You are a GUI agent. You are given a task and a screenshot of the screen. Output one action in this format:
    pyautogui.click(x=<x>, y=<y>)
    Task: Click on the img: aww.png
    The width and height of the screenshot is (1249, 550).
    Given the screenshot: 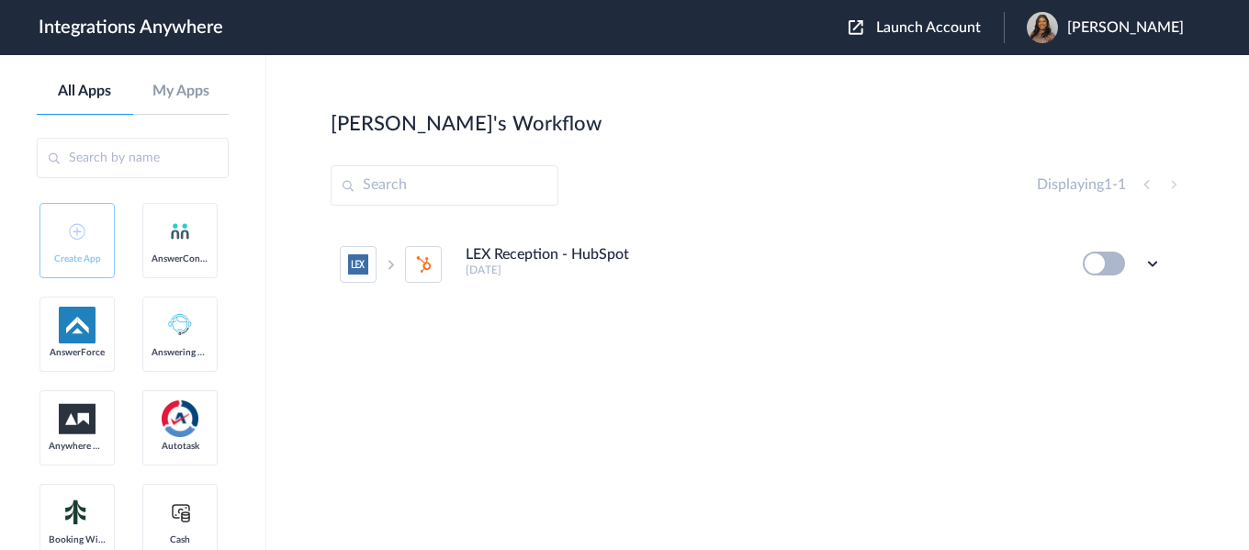 What is the action you would take?
    pyautogui.click(x=77, y=419)
    